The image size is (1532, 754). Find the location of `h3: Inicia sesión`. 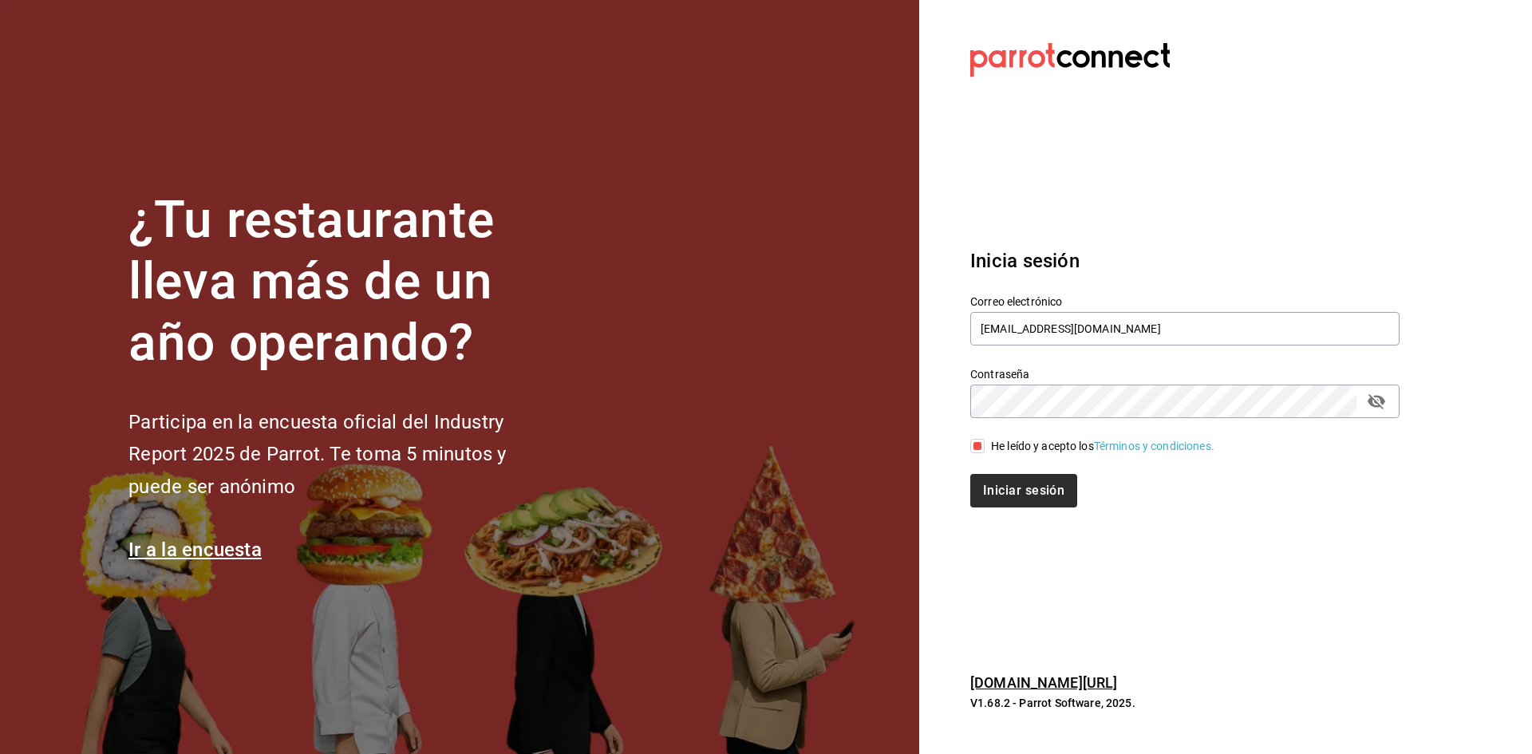

h3: Inicia sesión is located at coordinates (1185, 261).